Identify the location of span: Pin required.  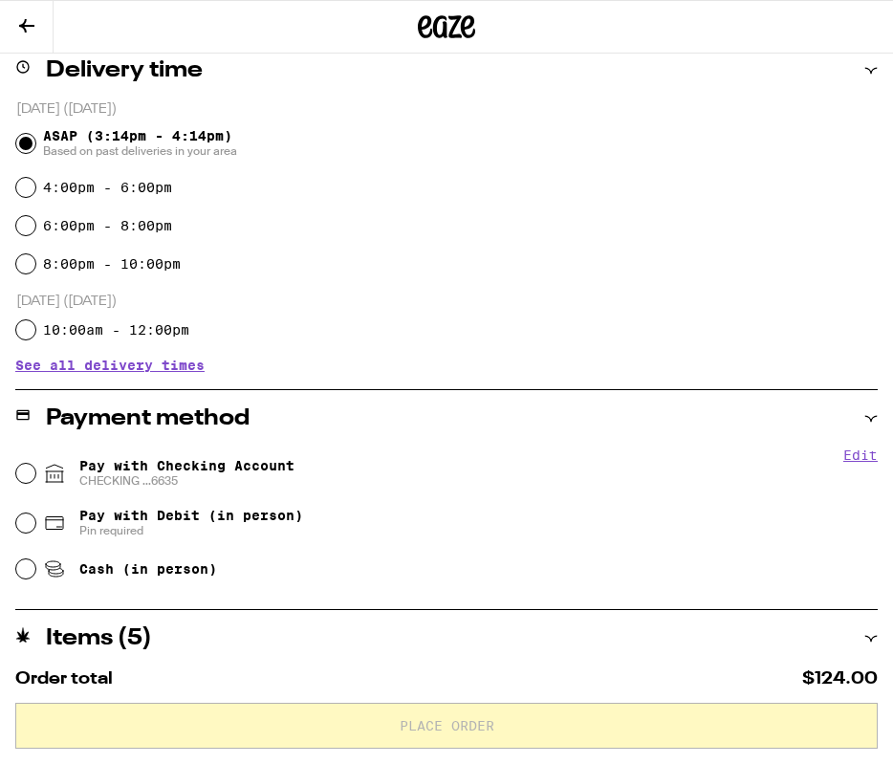
(191, 531).